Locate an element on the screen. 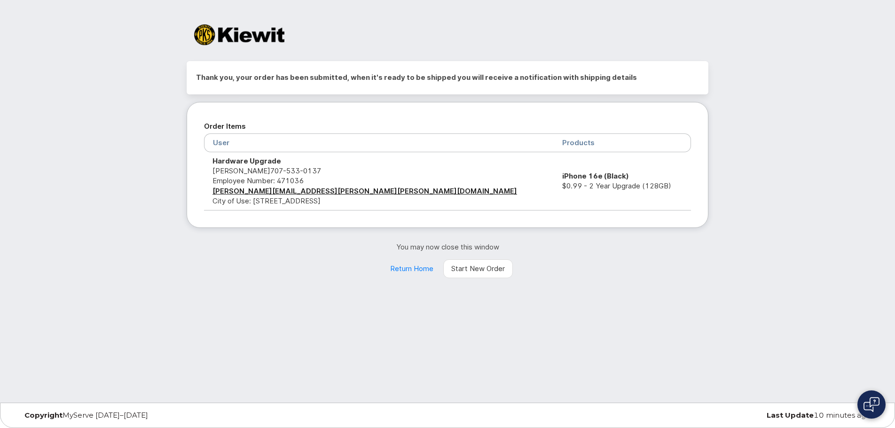  span: 533 is located at coordinates (292, 171).